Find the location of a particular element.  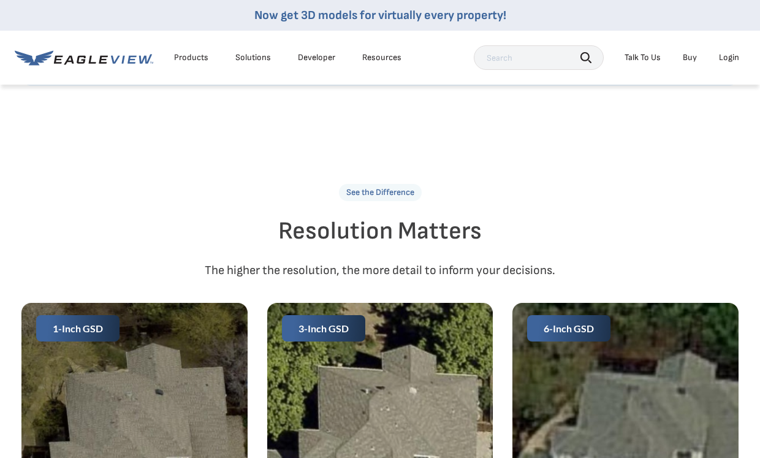

p: See the Difference is located at coordinates (380, 192).